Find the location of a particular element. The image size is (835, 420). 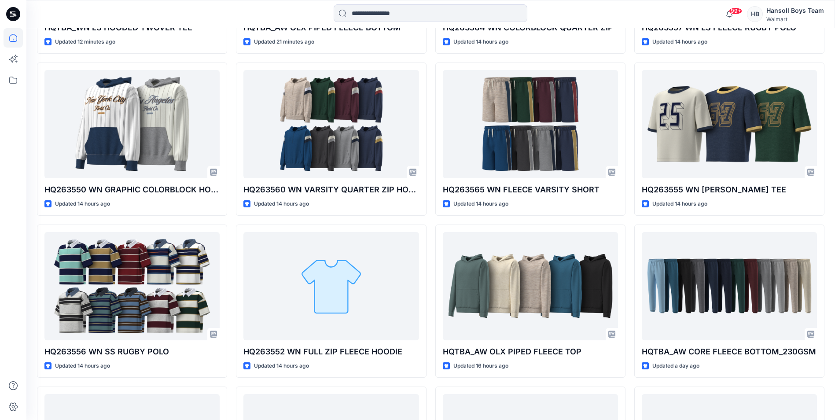

a: HQ263565 WN FLEECE VARSITY SHORT is located at coordinates (530, 124).